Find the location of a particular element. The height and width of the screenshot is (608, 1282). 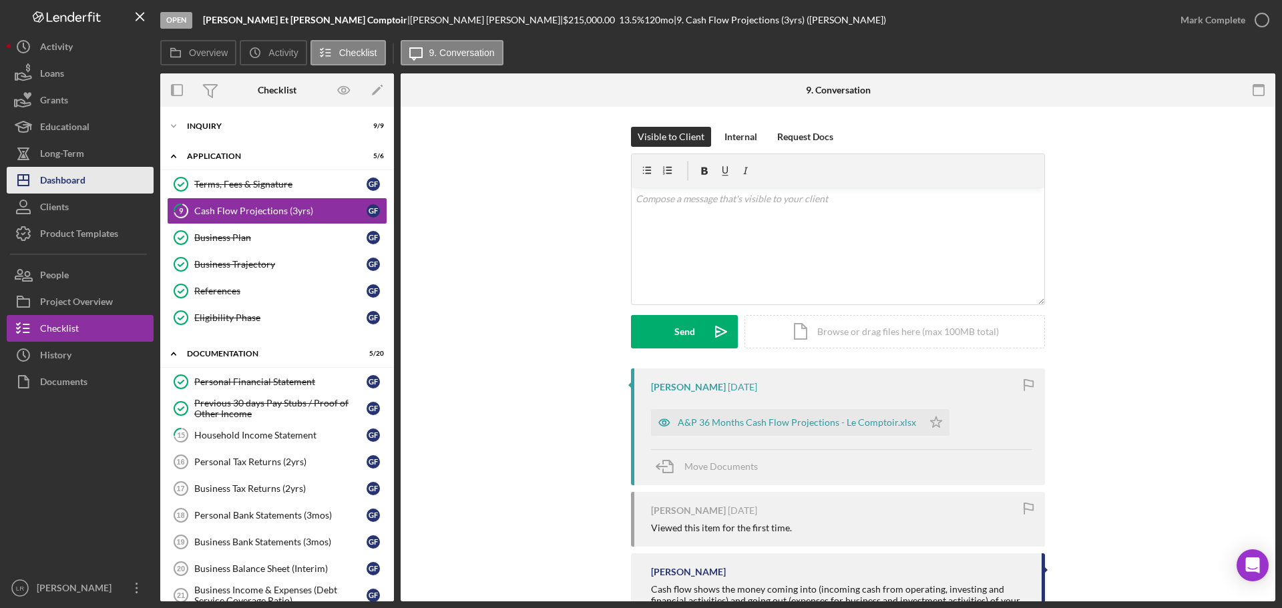

div: Business Trajectory is located at coordinates (280, 264).